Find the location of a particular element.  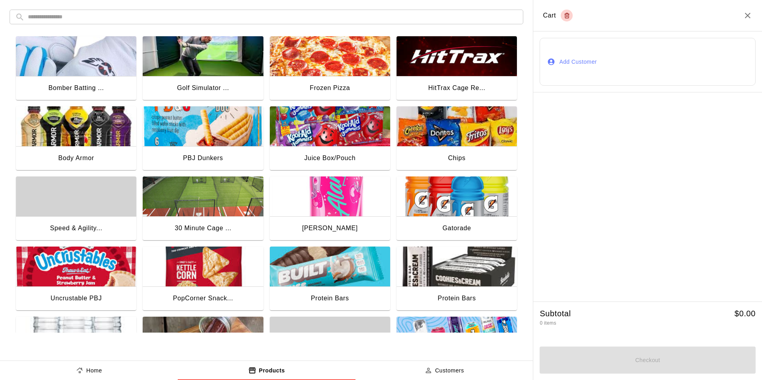

button: 30 Minute Cage Rental30 Minute Cage ... is located at coordinates (203, 209).